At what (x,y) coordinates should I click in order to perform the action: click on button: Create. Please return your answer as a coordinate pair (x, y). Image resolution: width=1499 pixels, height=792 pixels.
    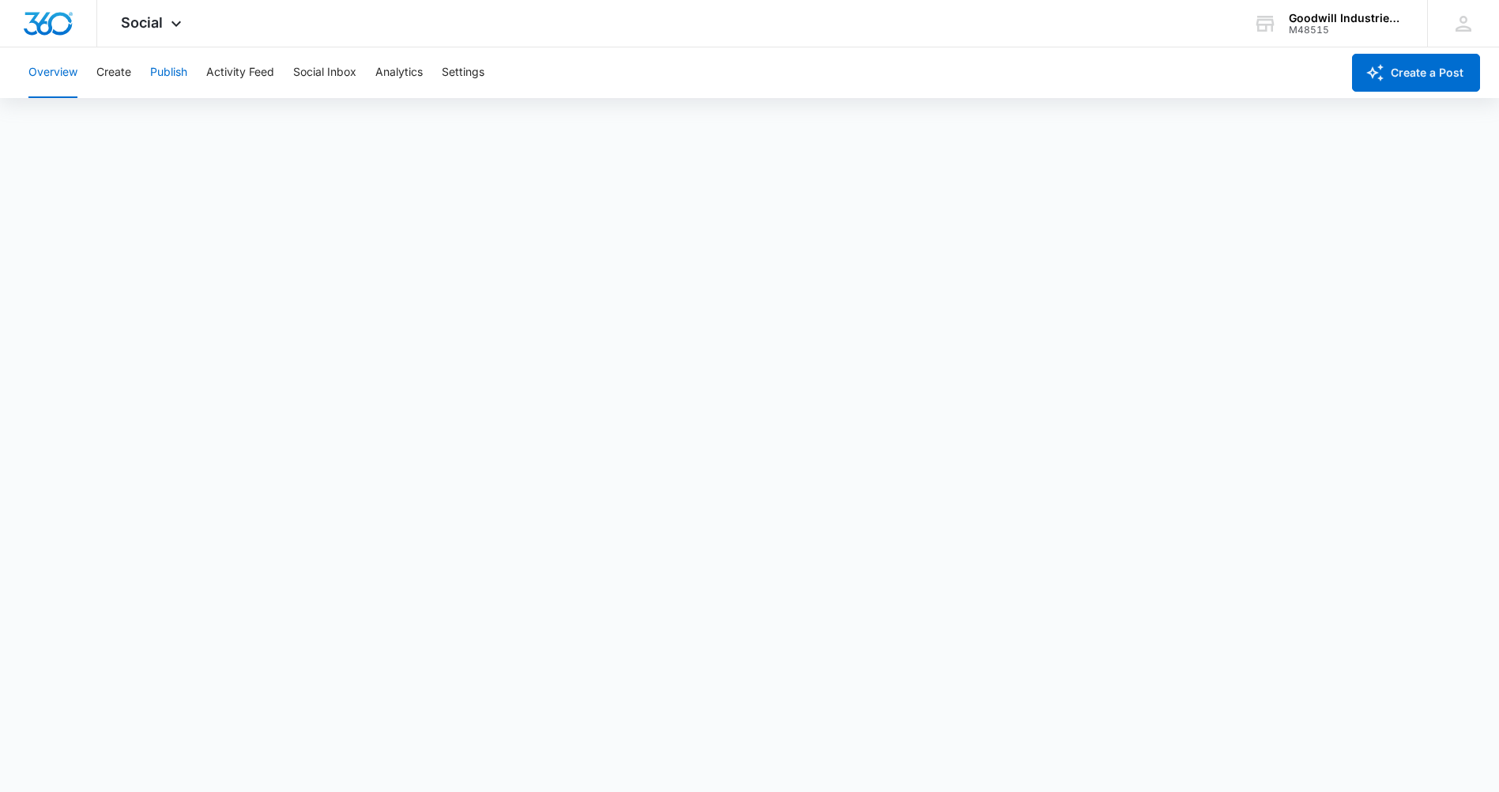
    Looking at the image, I should click on (114, 73).